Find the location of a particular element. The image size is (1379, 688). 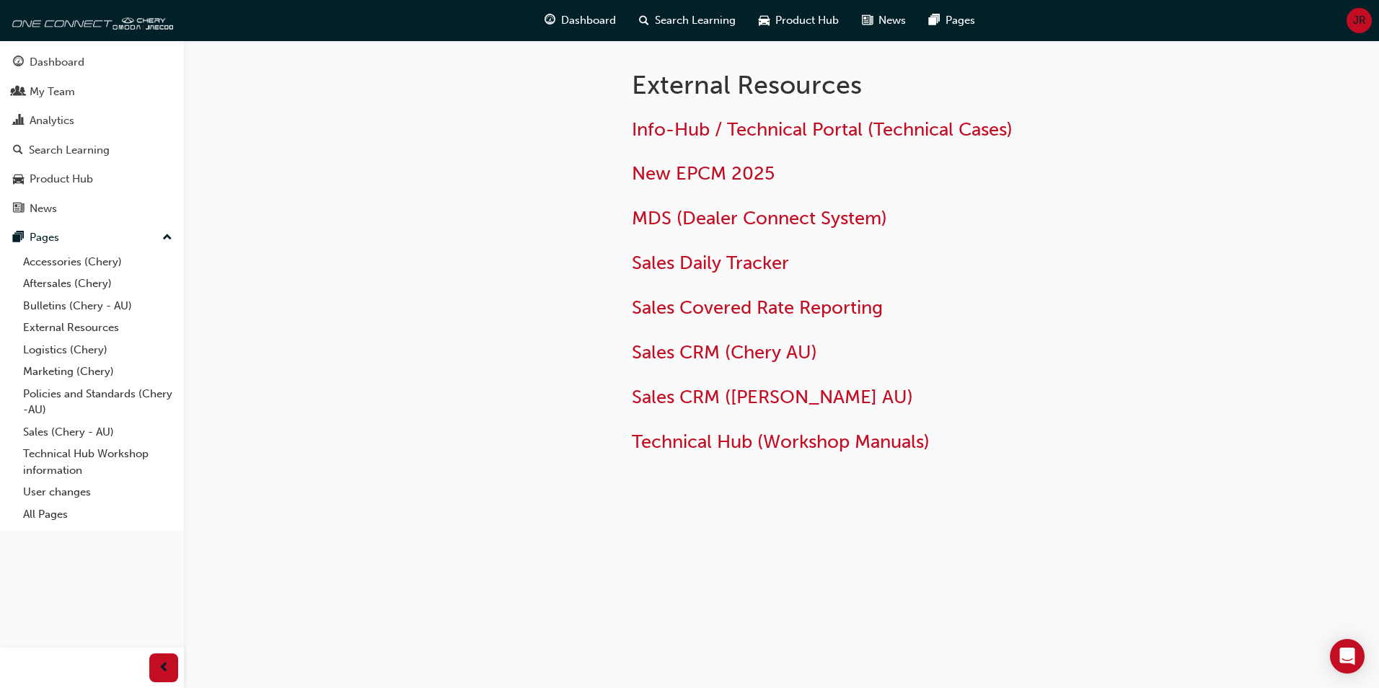

span: Pages is located at coordinates (960, 20).